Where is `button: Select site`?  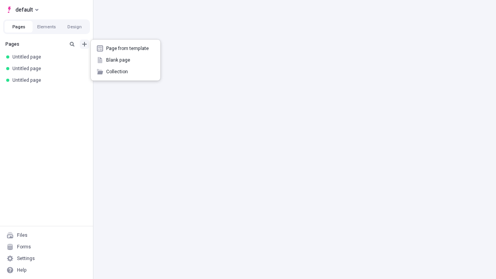 button: Select site is located at coordinates (22, 10).